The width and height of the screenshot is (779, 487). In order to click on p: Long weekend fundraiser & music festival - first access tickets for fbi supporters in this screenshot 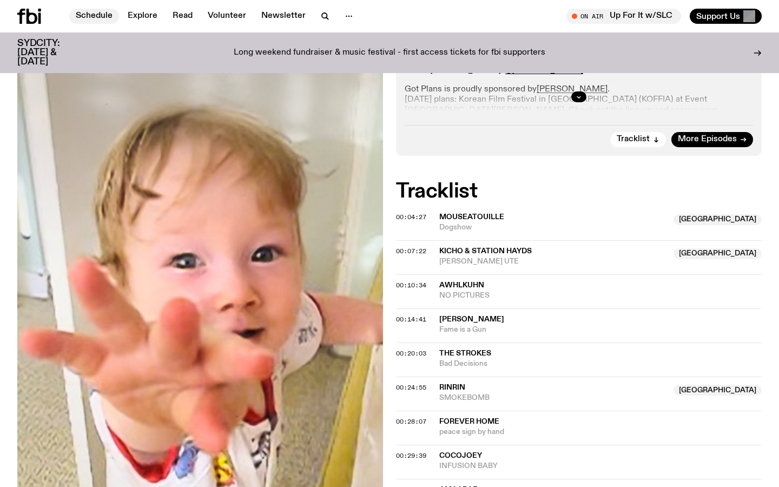, I will do `click(389, 53)`.